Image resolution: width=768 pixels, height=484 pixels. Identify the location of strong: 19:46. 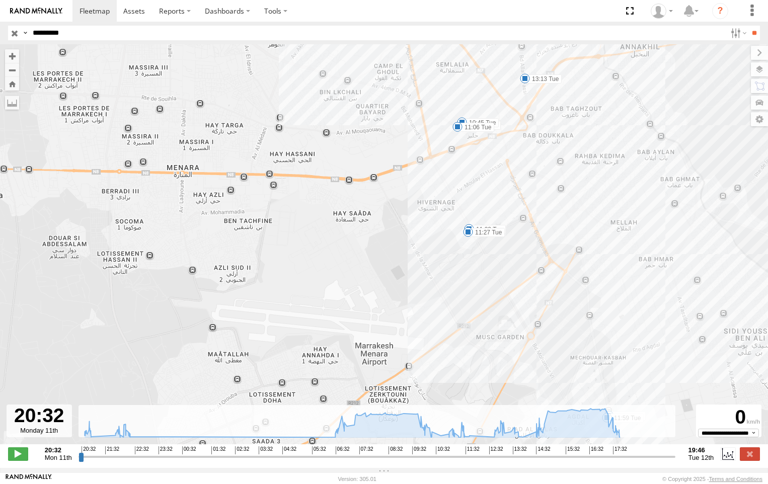
(701, 450).